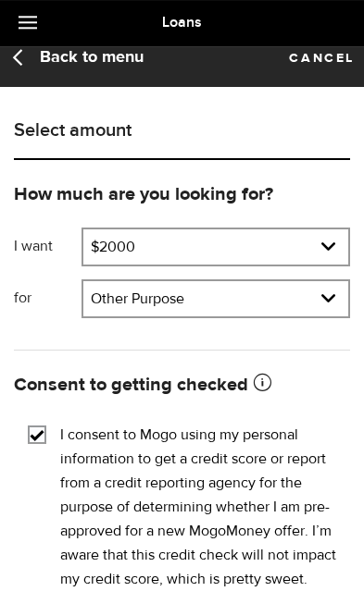  What do you see at coordinates (76, 56) in the screenshot?
I see `a: Back to menu` at bounding box center [76, 56].